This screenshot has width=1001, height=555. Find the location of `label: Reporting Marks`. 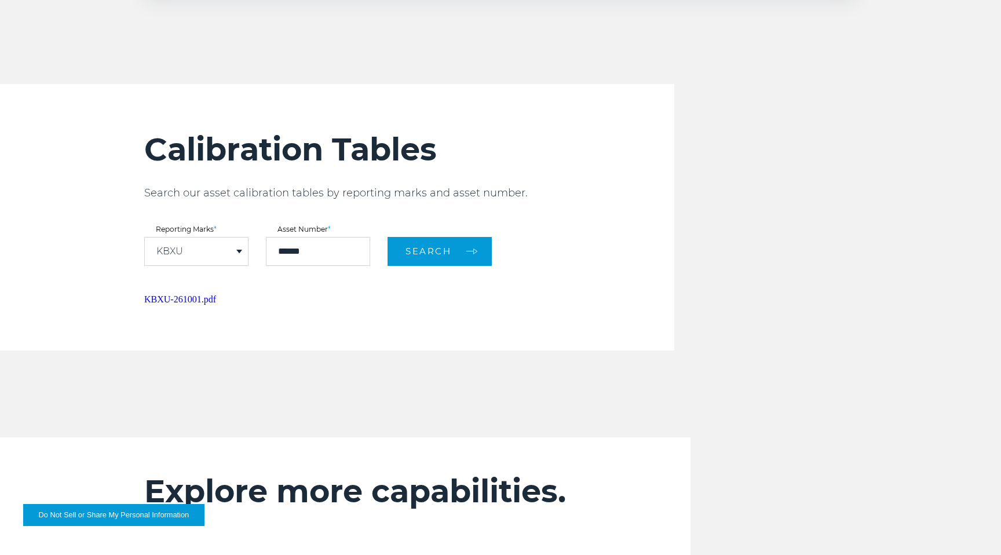

label: Reporting Marks is located at coordinates (196, 229).